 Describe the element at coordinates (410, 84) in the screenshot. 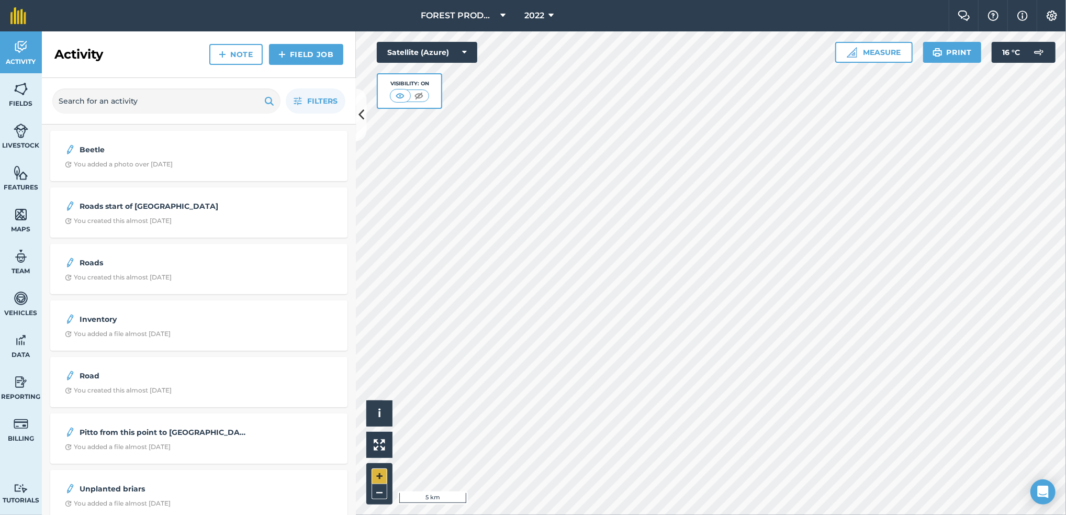

I see `div: Visibility: On` at that location.